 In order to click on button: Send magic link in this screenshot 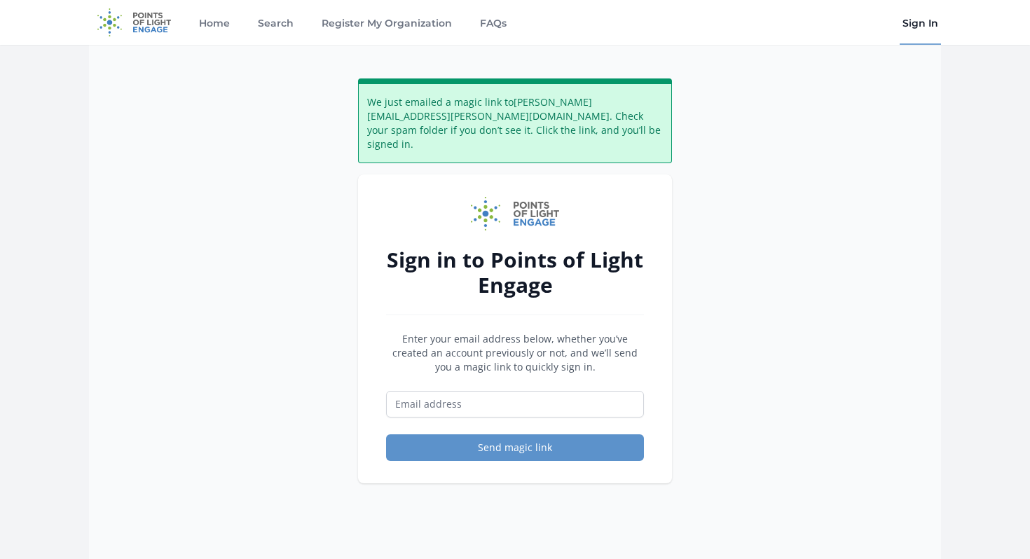, I will do `click(515, 448)`.